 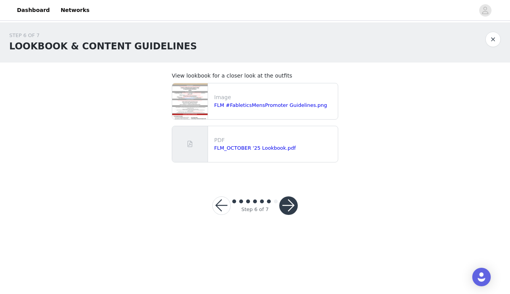 What do you see at coordinates (255, 76) in the screenshot?
I see `h4: View lookbook for a closer look at the outfits` at bounding box center [255, 76].